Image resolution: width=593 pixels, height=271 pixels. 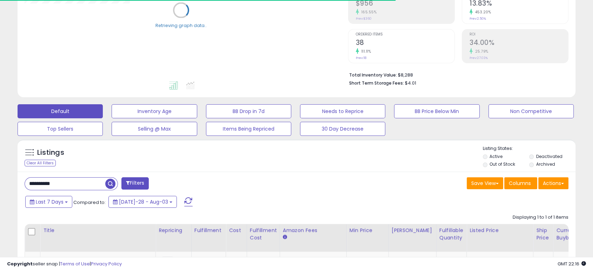 What do you see at coordinates (478, 58) in the screenshot?
I see `small: Prev: 27.03%` at bounding box center [478, 58].